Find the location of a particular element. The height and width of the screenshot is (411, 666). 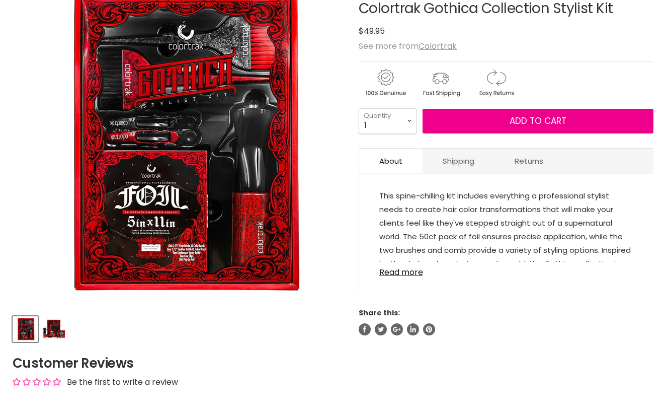

div: Product thumbnails is located at coordinates (178, 327).